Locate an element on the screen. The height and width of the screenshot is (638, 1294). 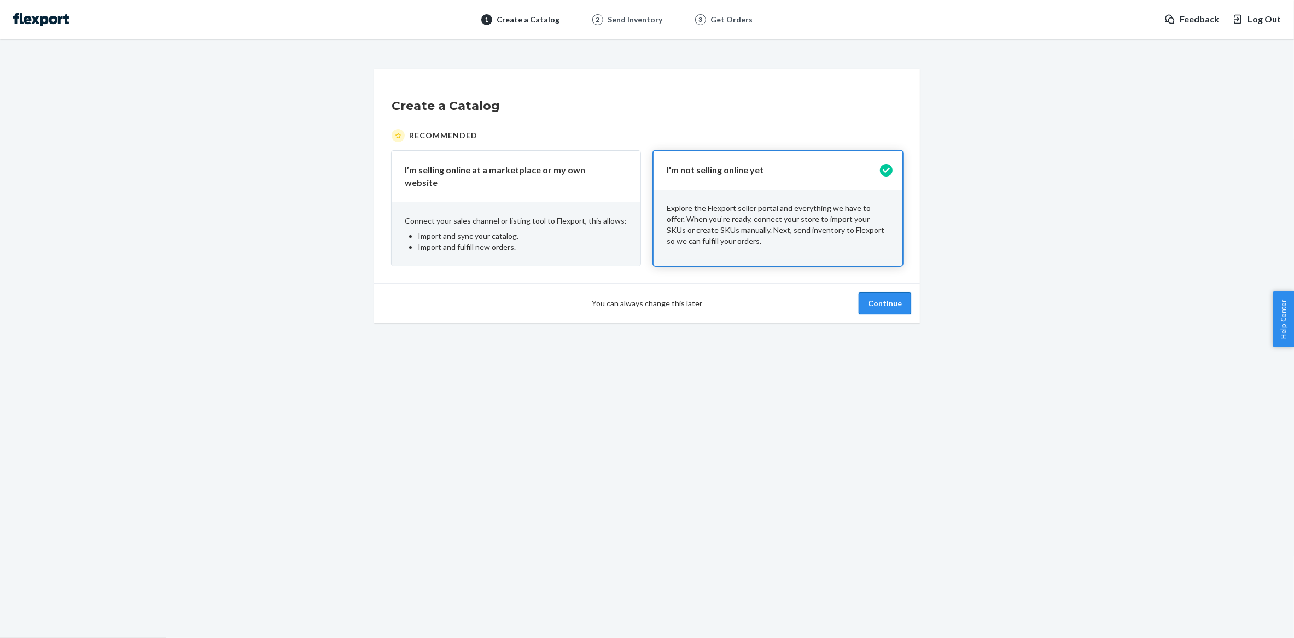
span: Help Center is located at coordinates (1283, 319).